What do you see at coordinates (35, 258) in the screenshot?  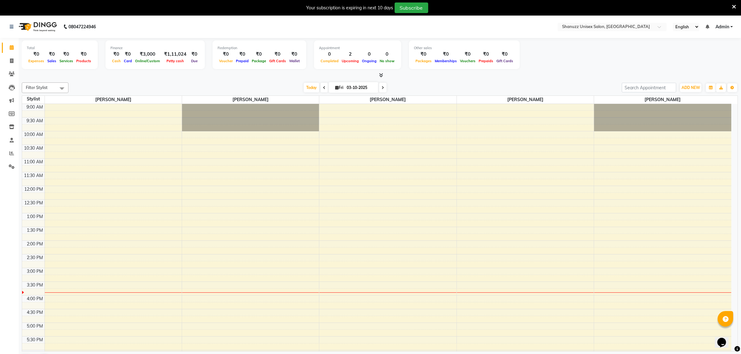 I see `div: 2:30 PM` at bounding box center [35, 258].